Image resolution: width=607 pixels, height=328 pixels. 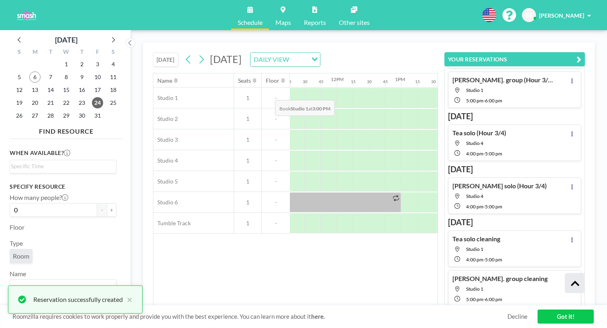 I want to click on div: M, so click(x=35, y=53).